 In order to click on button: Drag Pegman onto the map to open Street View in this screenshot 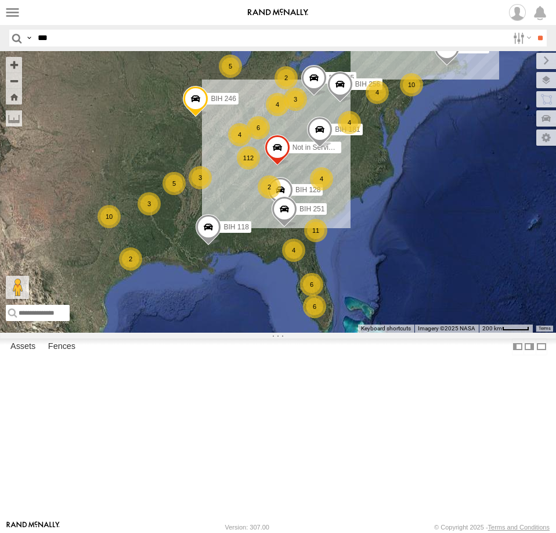, I will do `click(17, 287)`.